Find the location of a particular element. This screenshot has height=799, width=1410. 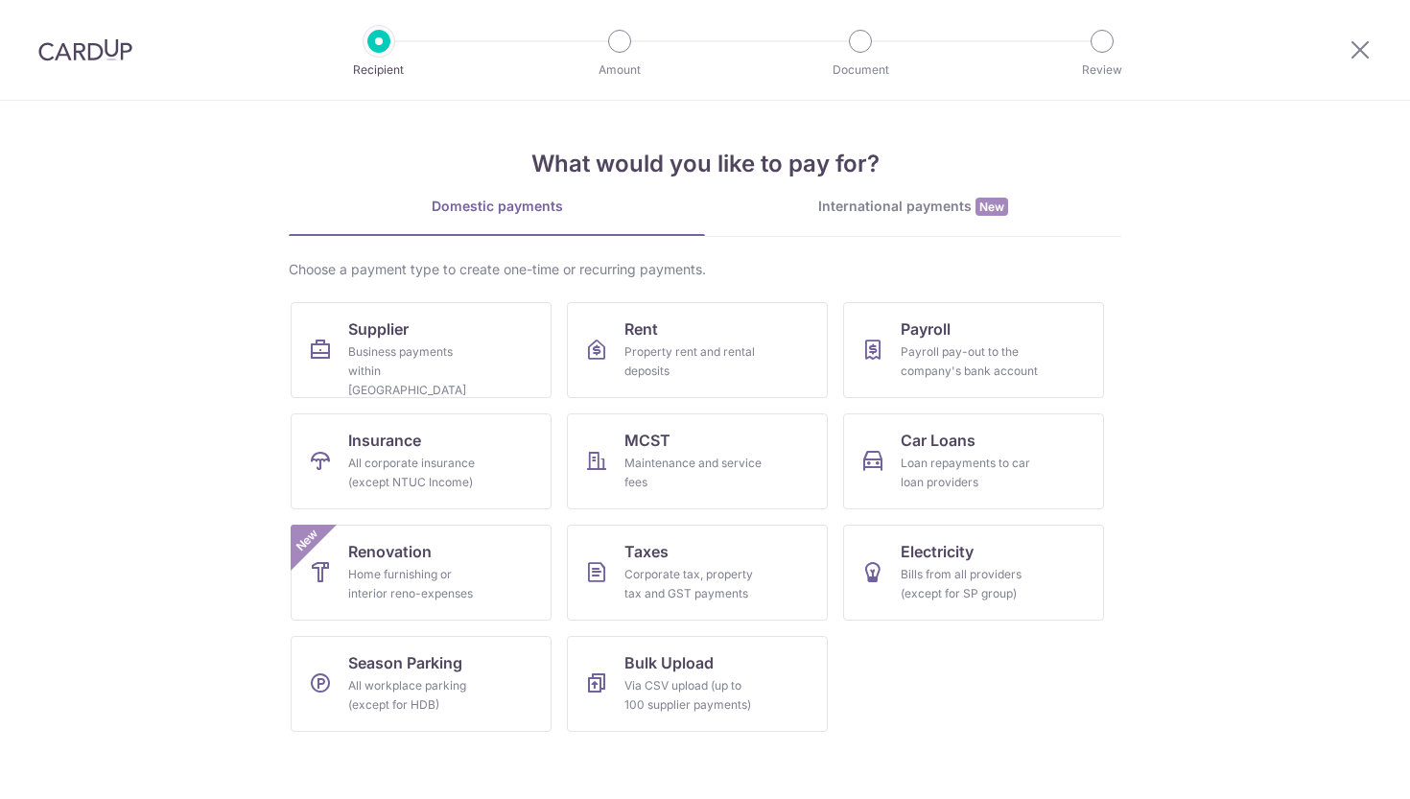

p: Amount is located at coordinates (619, 70).